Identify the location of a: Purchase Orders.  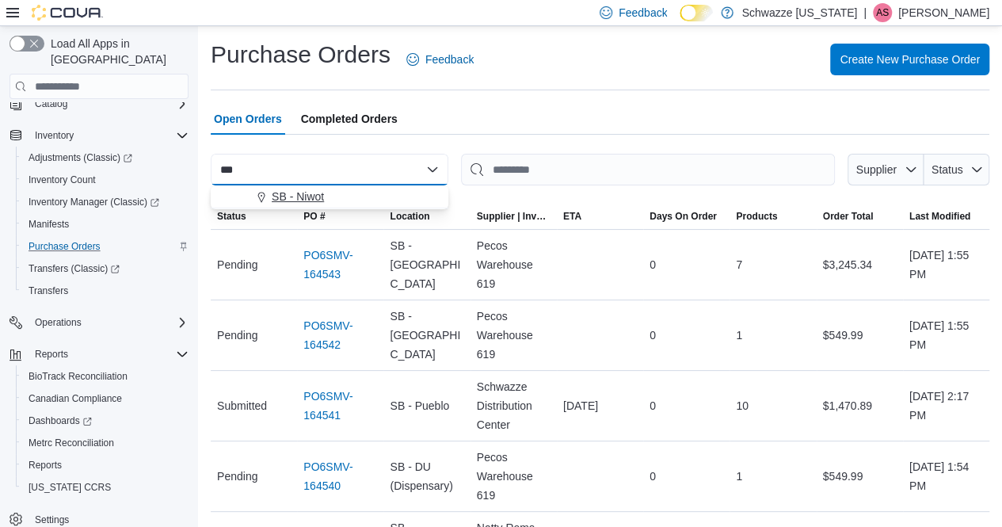
(64, 246).